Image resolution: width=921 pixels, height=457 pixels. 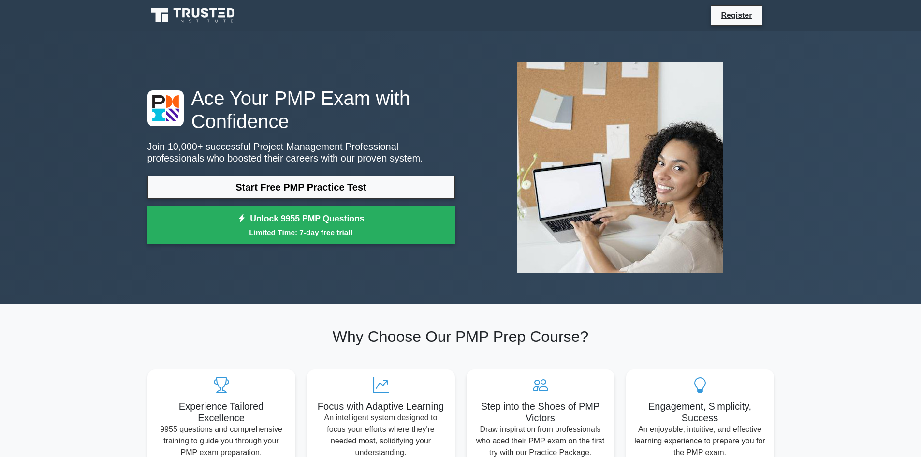 What do you see at coordinates (461, 337) in the screenshot?
I see `h2: Why Choose Our PMP Prep Course?` at bounding box center [461, 337].